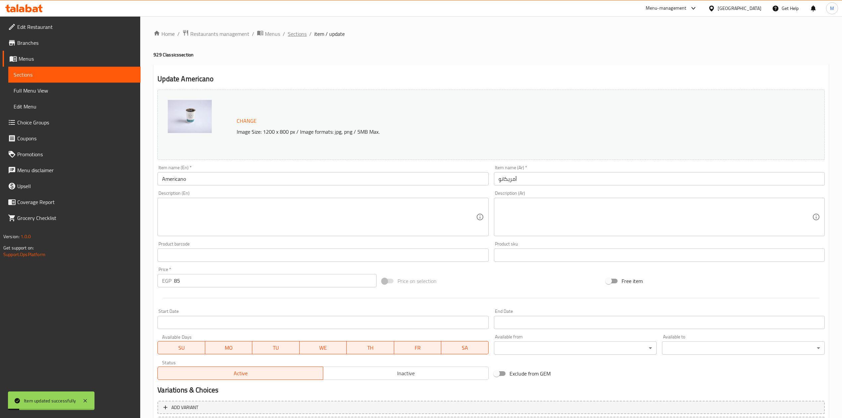 This screenshot has height=418, width=842. What do you see at coordinates (229, 347) in the screenshot?
I see `span: MO` at bounding box center [229, 347].